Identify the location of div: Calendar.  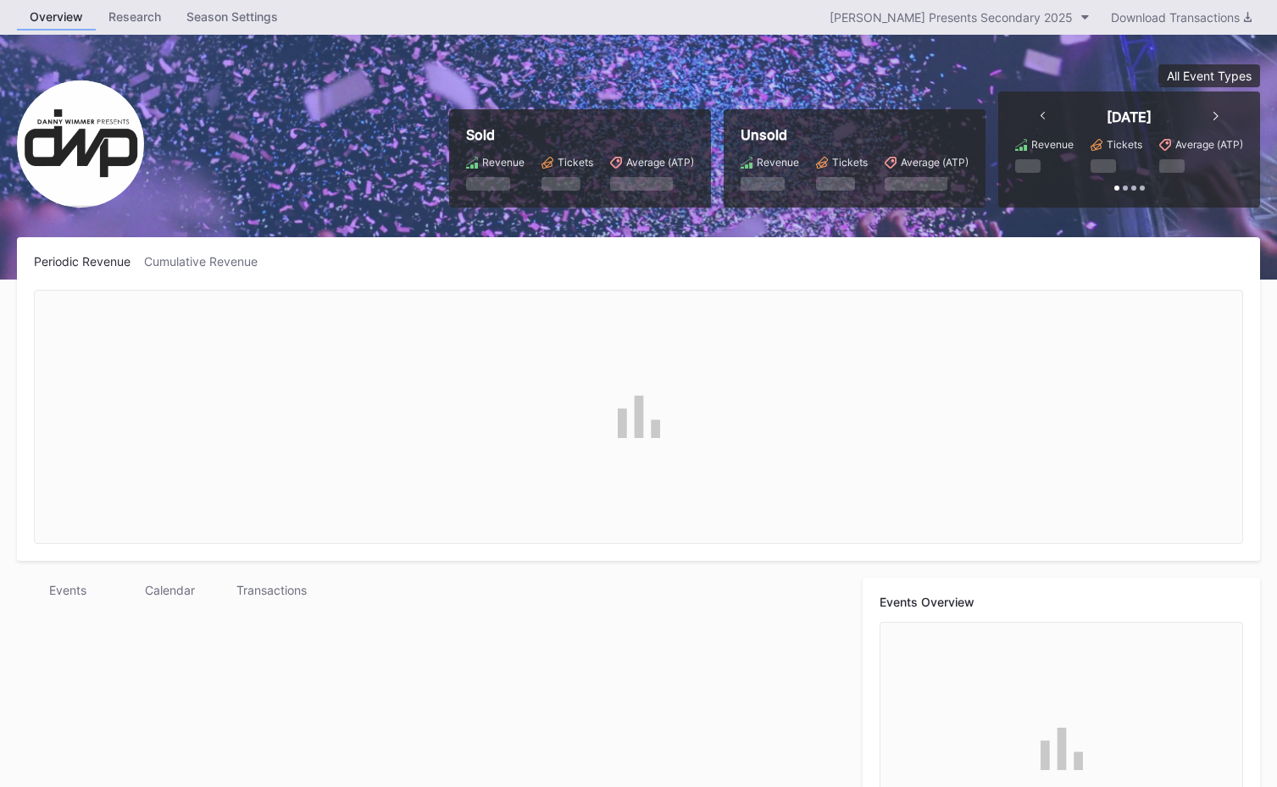
(169, 590).